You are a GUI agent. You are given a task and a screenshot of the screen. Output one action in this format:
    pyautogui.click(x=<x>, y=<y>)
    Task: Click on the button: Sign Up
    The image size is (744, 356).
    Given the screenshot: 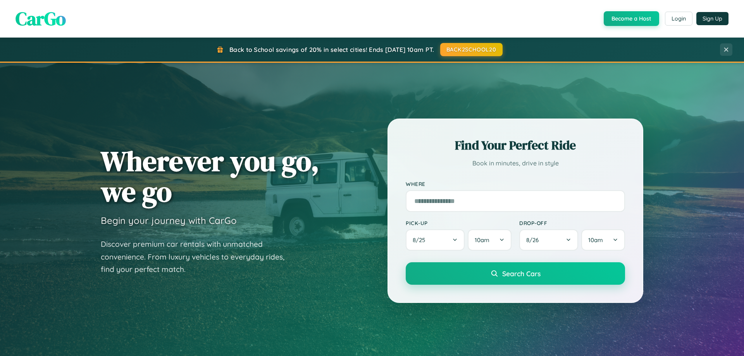 What is the action you would take?
    pyautogui.click(x=712, y=19)
    